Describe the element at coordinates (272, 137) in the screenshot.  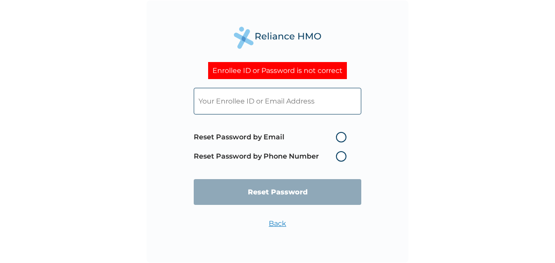
I see `label: Reset Password by Email` at that location.